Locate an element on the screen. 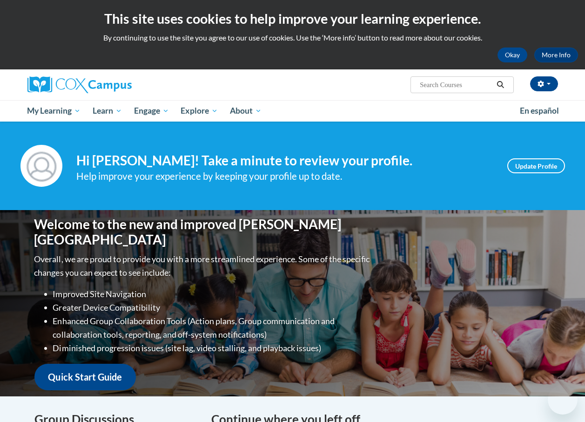  img: Profile Image is located at coordinates (41, 166).